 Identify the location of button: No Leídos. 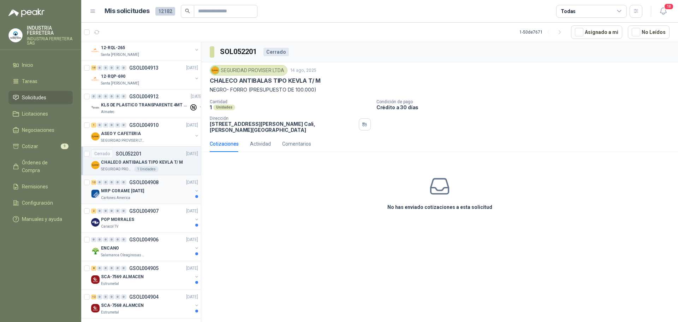
(649, 32).